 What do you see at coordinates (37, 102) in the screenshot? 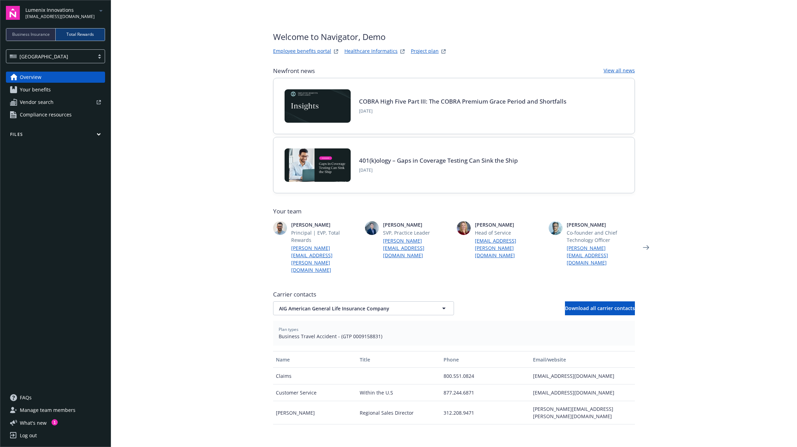
I see `span: Vendor search` at bounding box center [37, 102].